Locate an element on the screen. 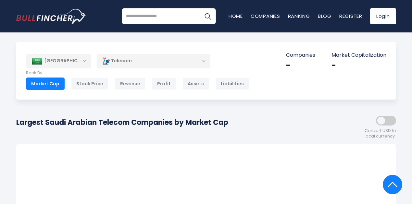  p: Companies is located at coordinates (300, 55).